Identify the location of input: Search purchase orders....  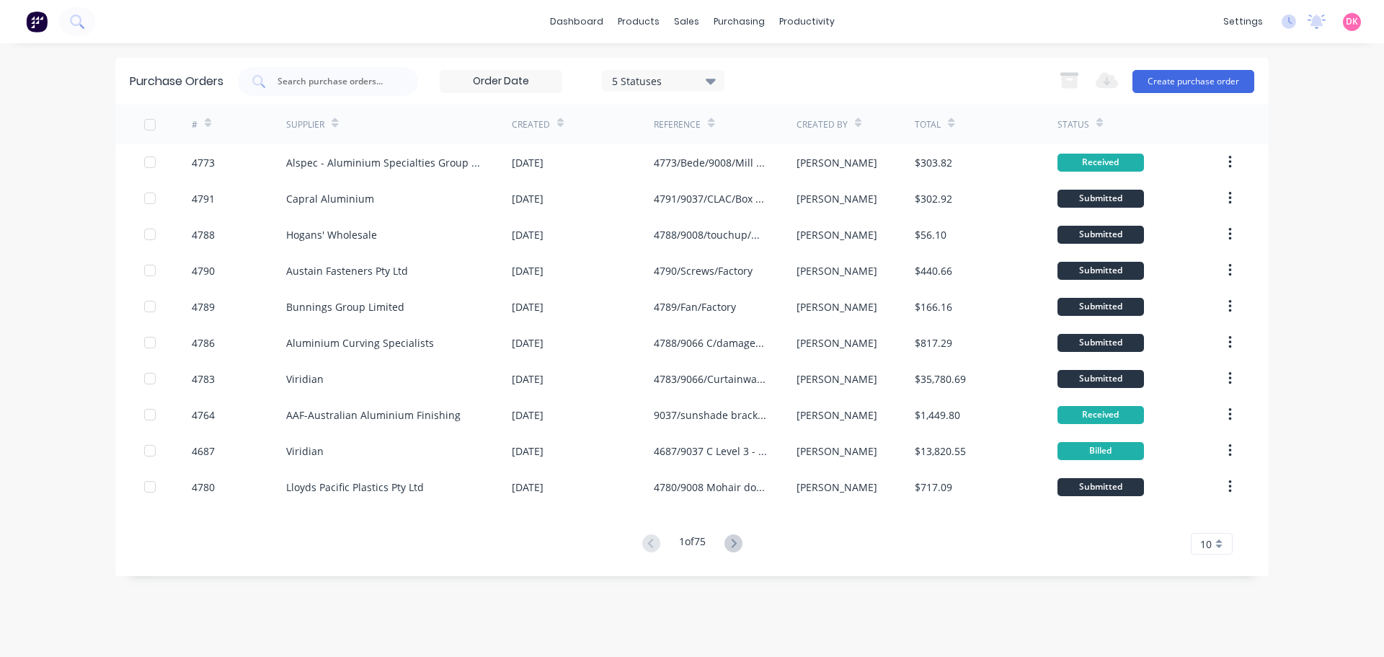
(336, 81).